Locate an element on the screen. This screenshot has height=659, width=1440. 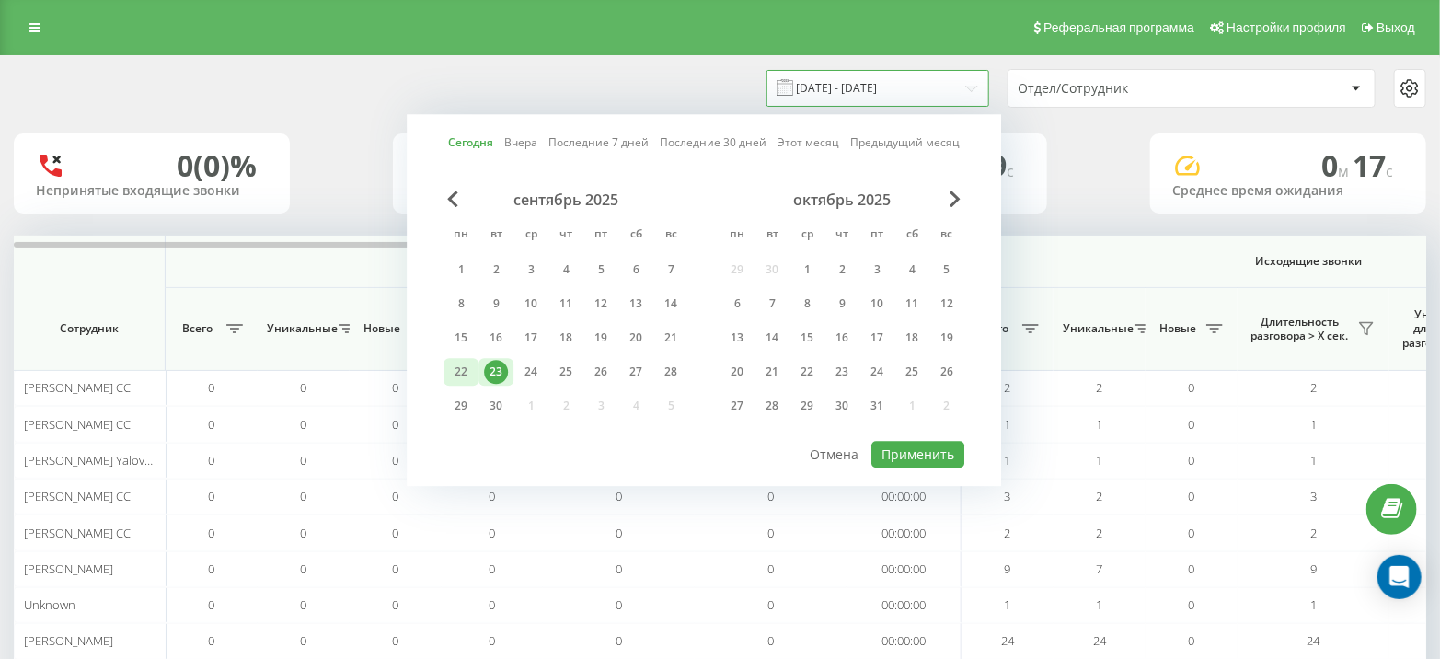
span: 7 is located at coordinates (1100, 569).